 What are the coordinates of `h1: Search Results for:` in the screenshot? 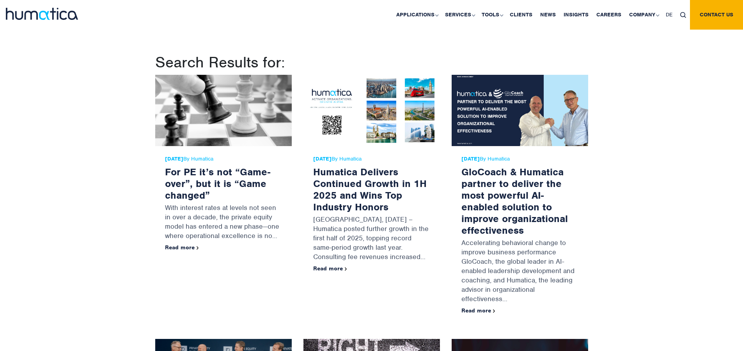 It's located at (372, 62).